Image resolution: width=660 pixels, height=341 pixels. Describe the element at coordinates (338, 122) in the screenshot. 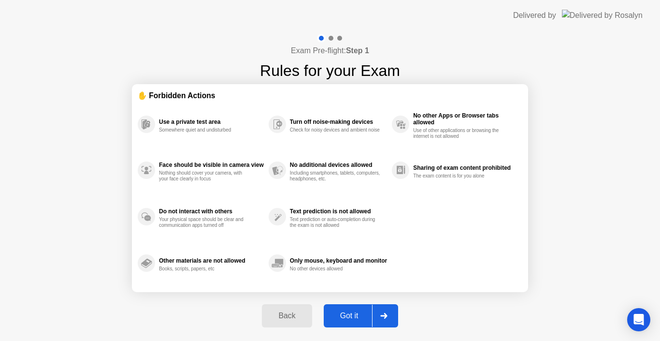

I see `div: Turn off noise-making devices` at that location.